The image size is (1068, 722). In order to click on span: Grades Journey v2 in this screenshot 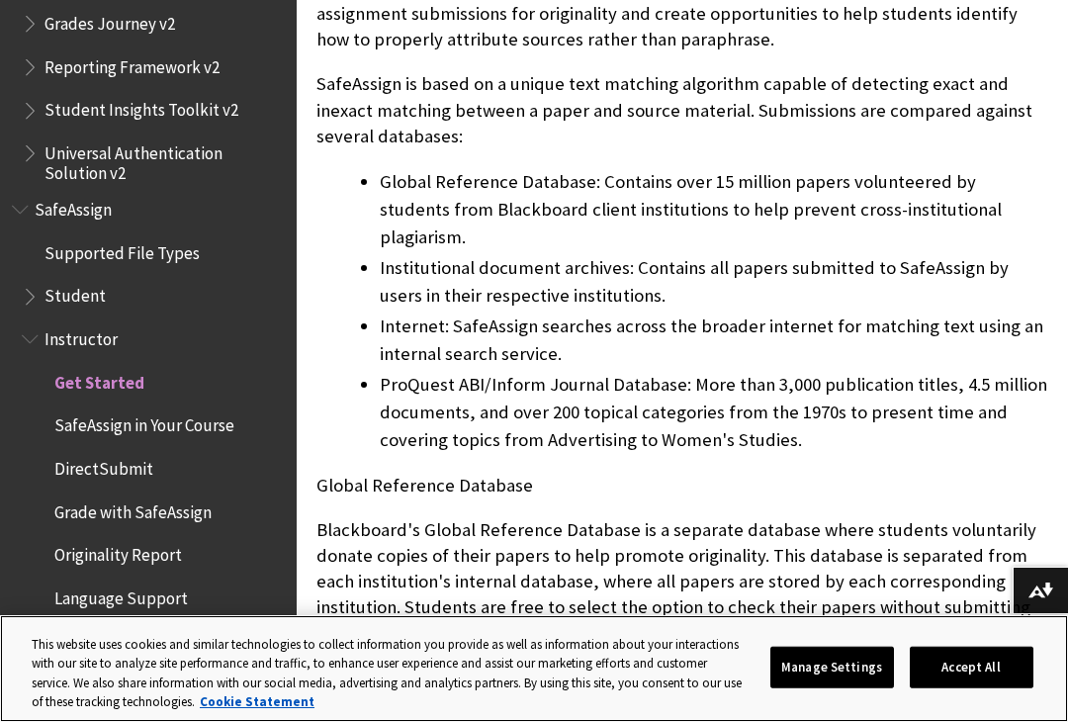, I will do `click(110, 20)`.